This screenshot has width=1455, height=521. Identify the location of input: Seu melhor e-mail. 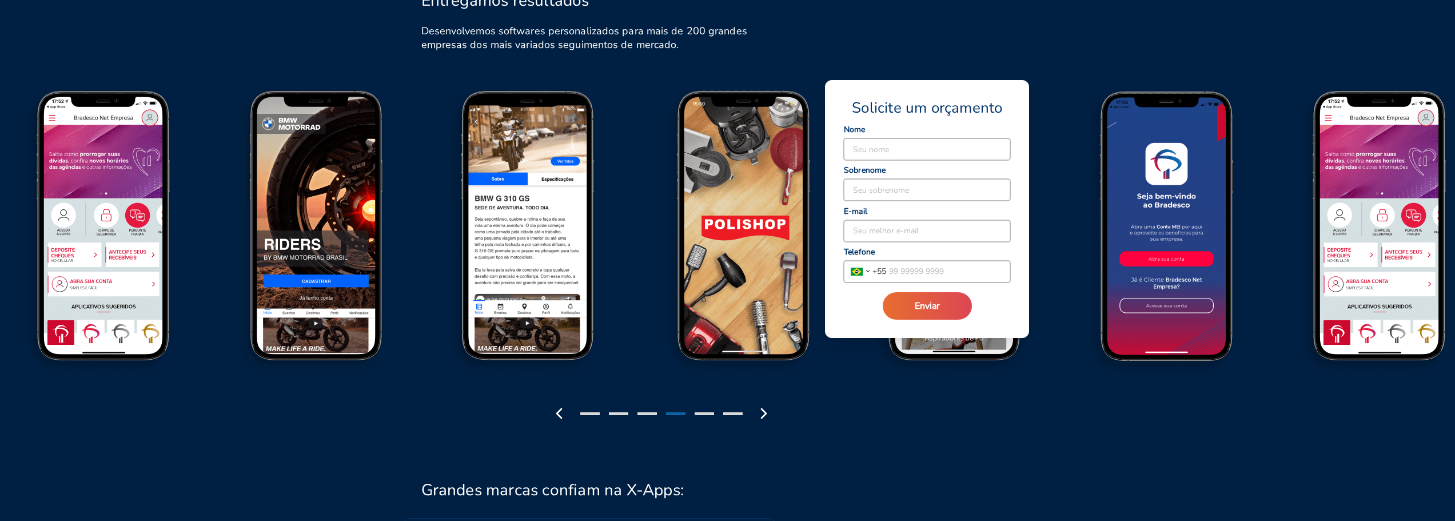
(927, 231).